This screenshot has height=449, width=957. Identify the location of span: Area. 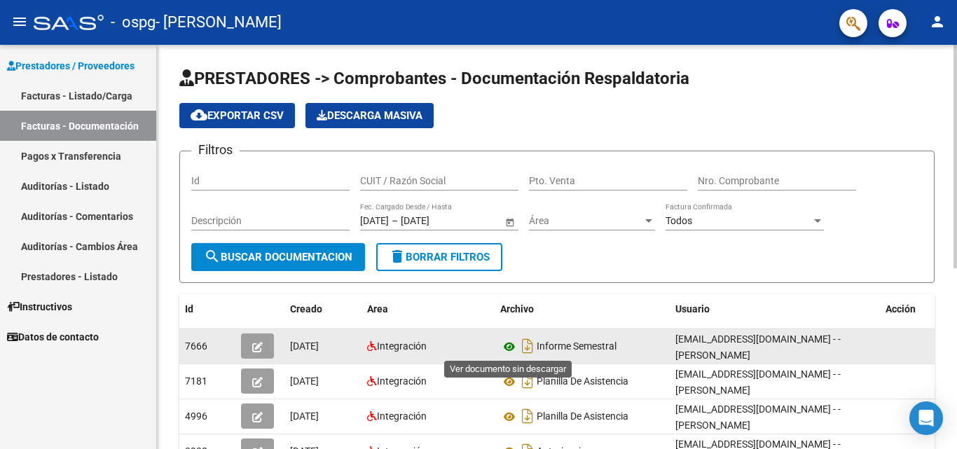
(378, 309).